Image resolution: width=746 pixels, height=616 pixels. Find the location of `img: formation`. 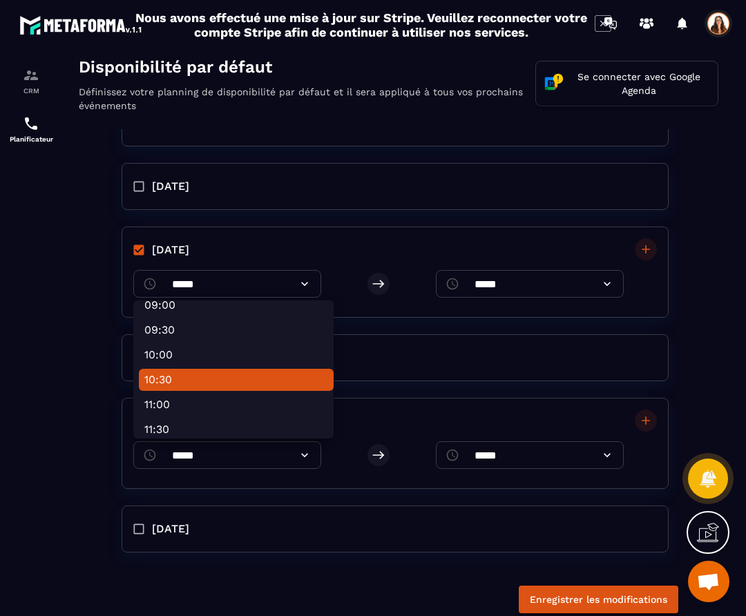

img: formation is located at coordinates (31, 75).